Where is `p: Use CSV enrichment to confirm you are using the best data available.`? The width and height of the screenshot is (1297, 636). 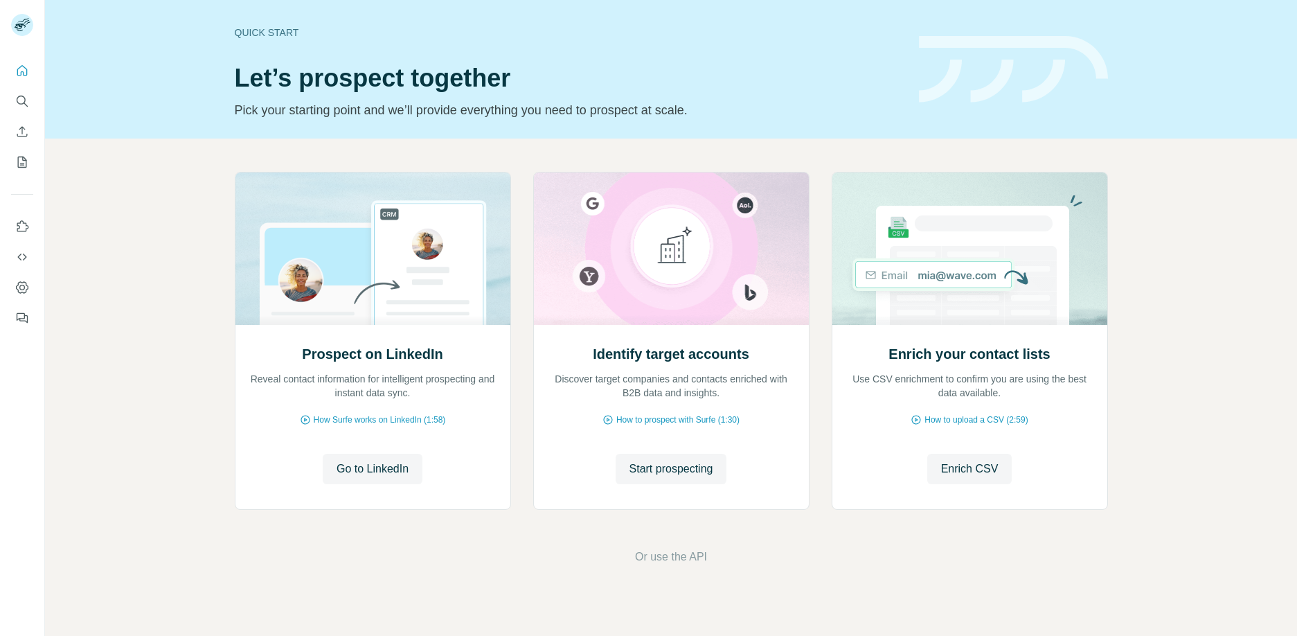
p: Use CSV enrichment to confirm you are using the best data available. is located at coordinates (969, 386).